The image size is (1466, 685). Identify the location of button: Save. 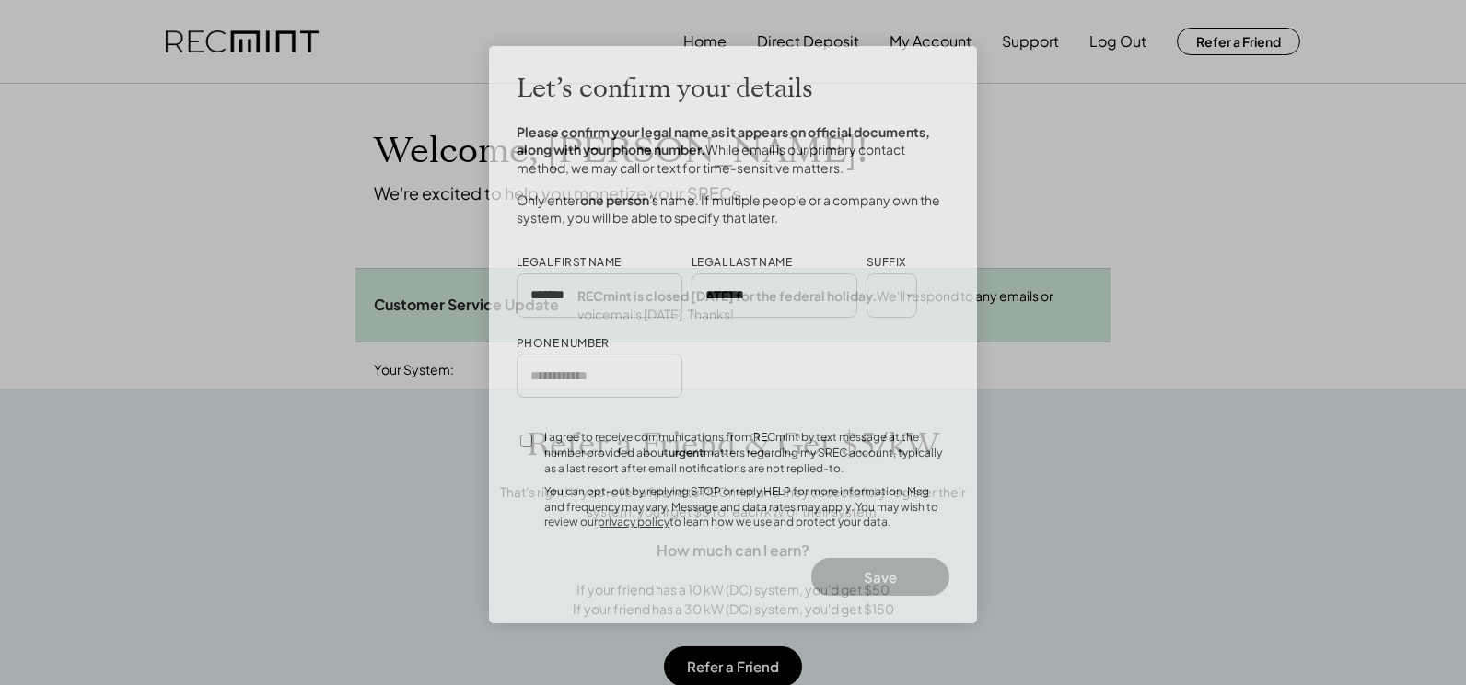
(880, 576).